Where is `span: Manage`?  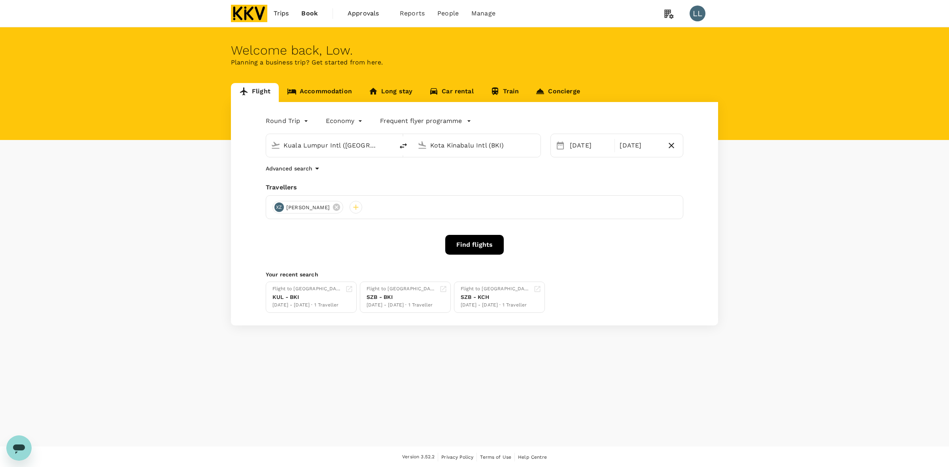
span: Manage is located at coordinates (483, 13).